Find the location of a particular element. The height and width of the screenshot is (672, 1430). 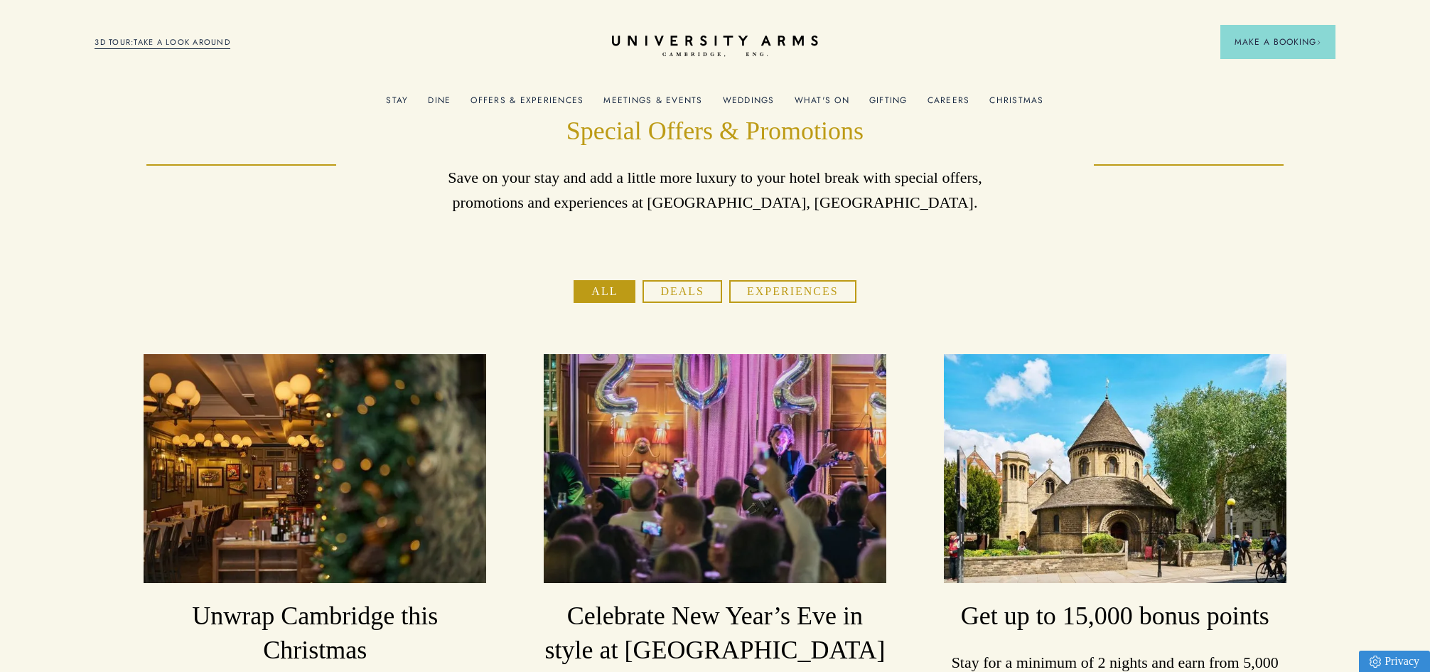

button: Deals is located at coordinates (682, 291).